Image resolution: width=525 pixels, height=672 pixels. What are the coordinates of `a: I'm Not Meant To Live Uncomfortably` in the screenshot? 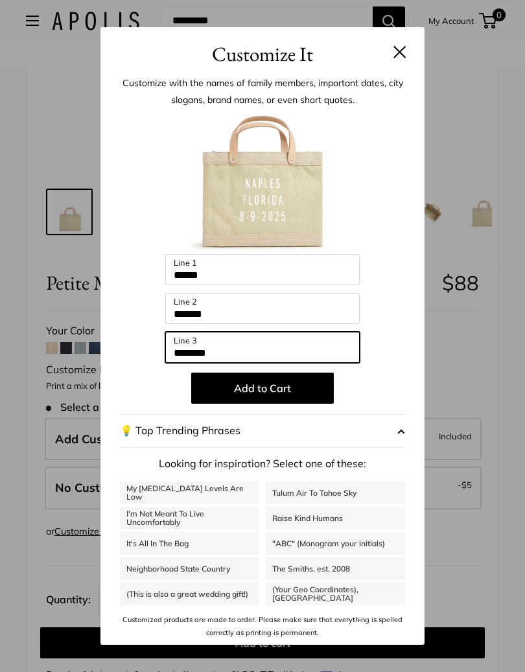 It's located at (189, 518).